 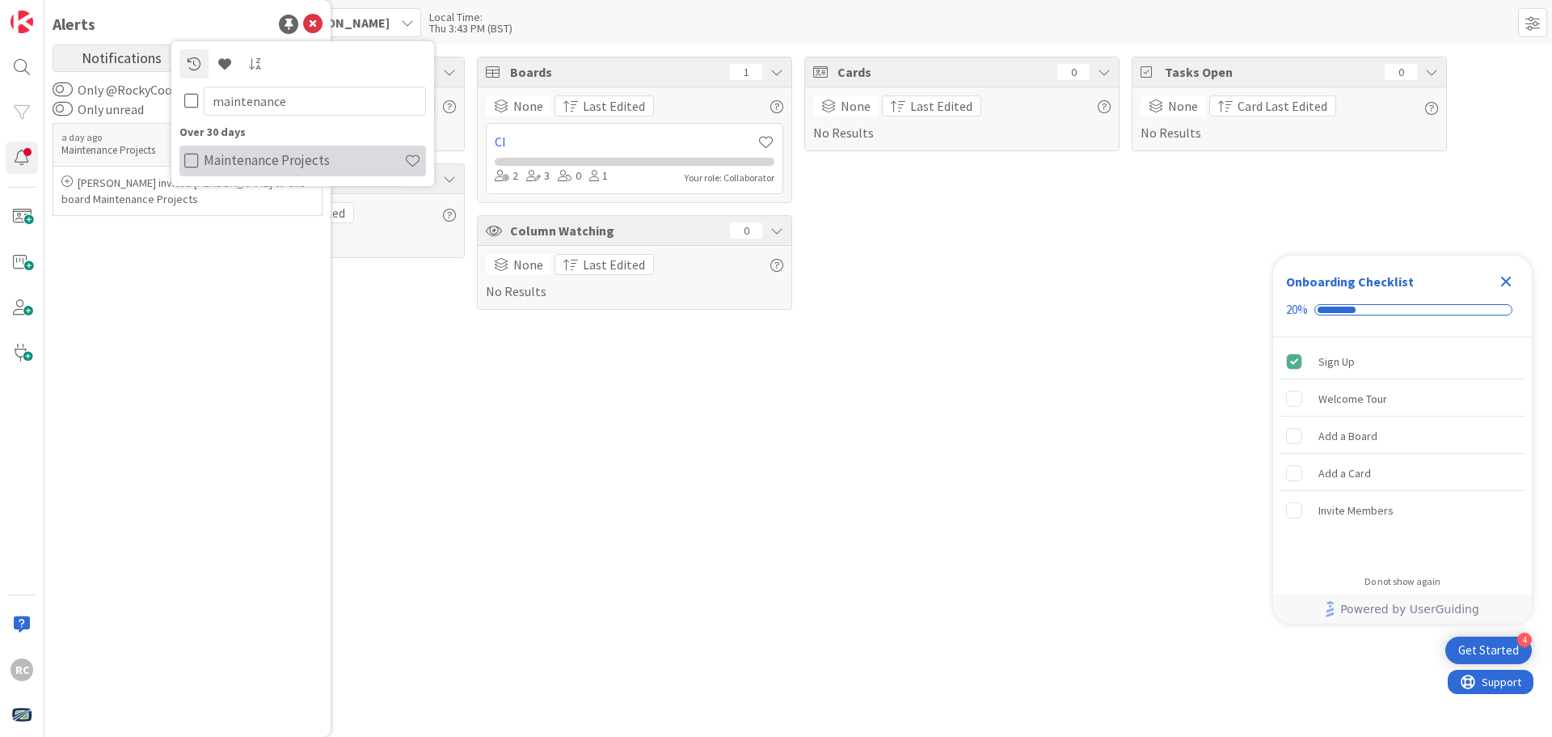 What do you see at coordinates (1273, 106) in the screenshot?
I see `button: Card Last Edited` at bounding box center [1273, 106].